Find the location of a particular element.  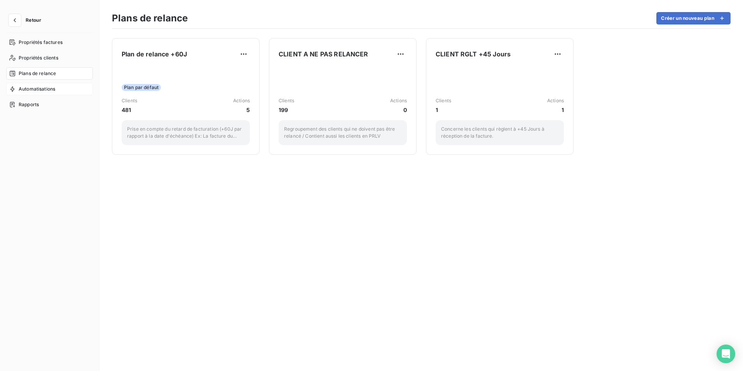

h3: Plans de relance is located at coordinates (150, 18).